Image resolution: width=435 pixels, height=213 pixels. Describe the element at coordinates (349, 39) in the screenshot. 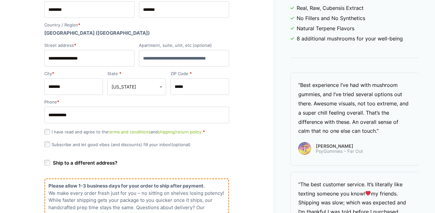

I see `span: 8 additional mushrooms for your well-being` at that location.